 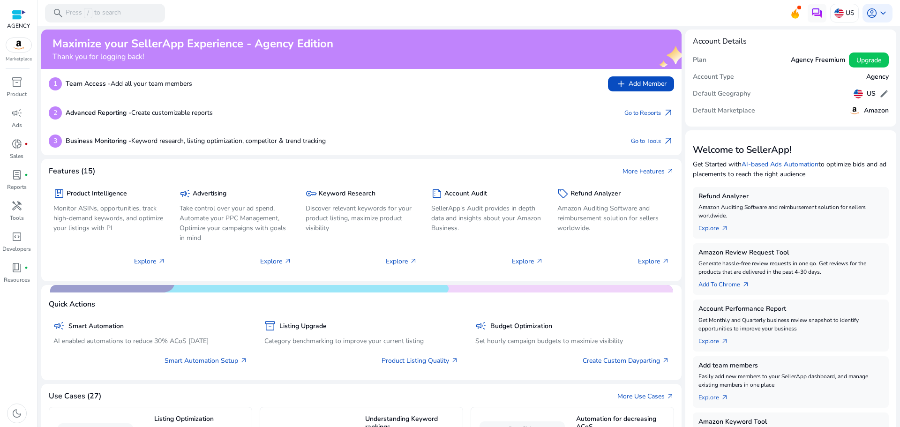 I want to click on span: edit, so click(x=884, y=94).